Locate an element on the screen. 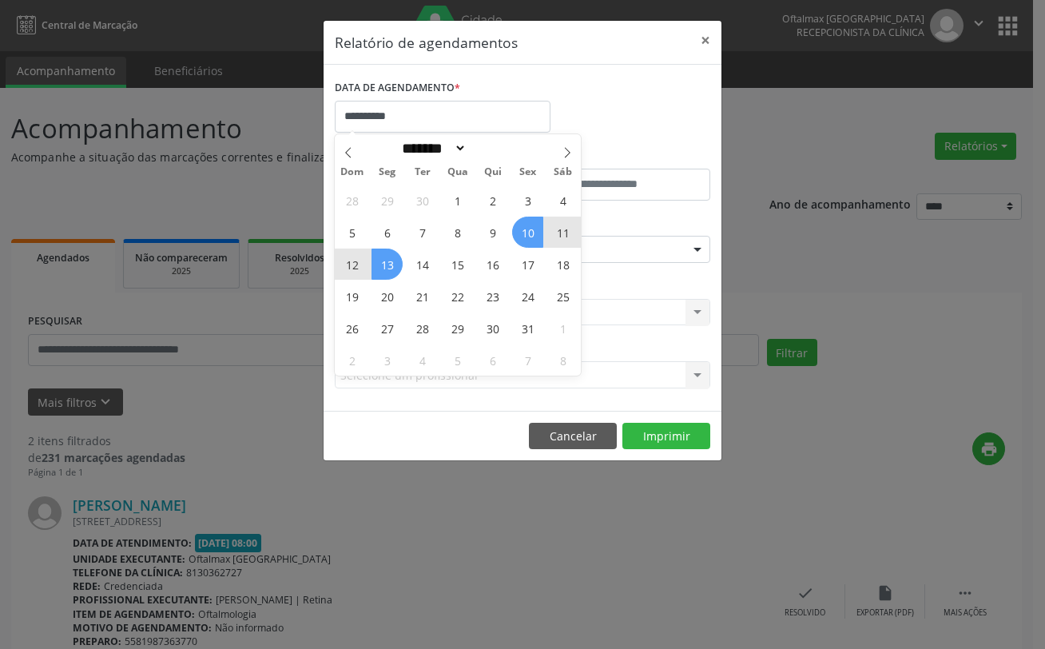 This screenshot has width=1045, height=649. span: Outubro 21, 2025 is located at coordinates (422, 296).